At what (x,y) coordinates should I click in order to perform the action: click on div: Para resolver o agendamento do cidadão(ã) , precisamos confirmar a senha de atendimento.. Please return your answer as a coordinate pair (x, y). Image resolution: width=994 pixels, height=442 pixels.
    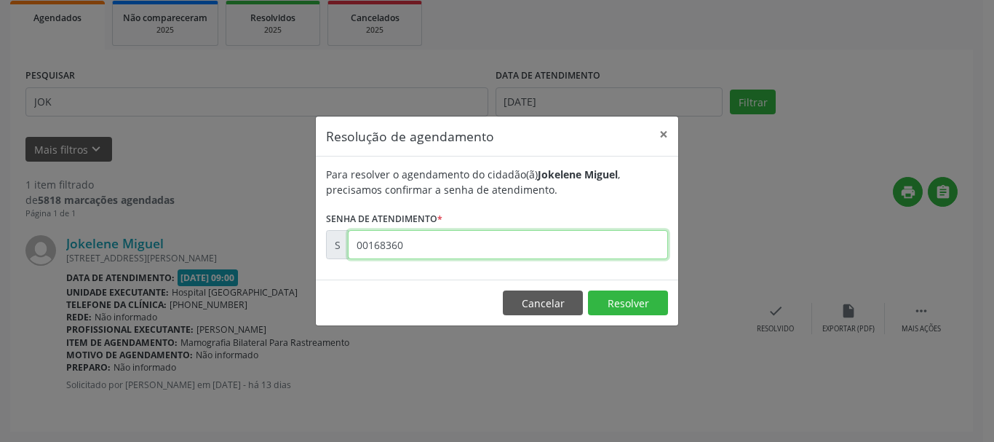
    Looking at the image, I should click on (497, 182).